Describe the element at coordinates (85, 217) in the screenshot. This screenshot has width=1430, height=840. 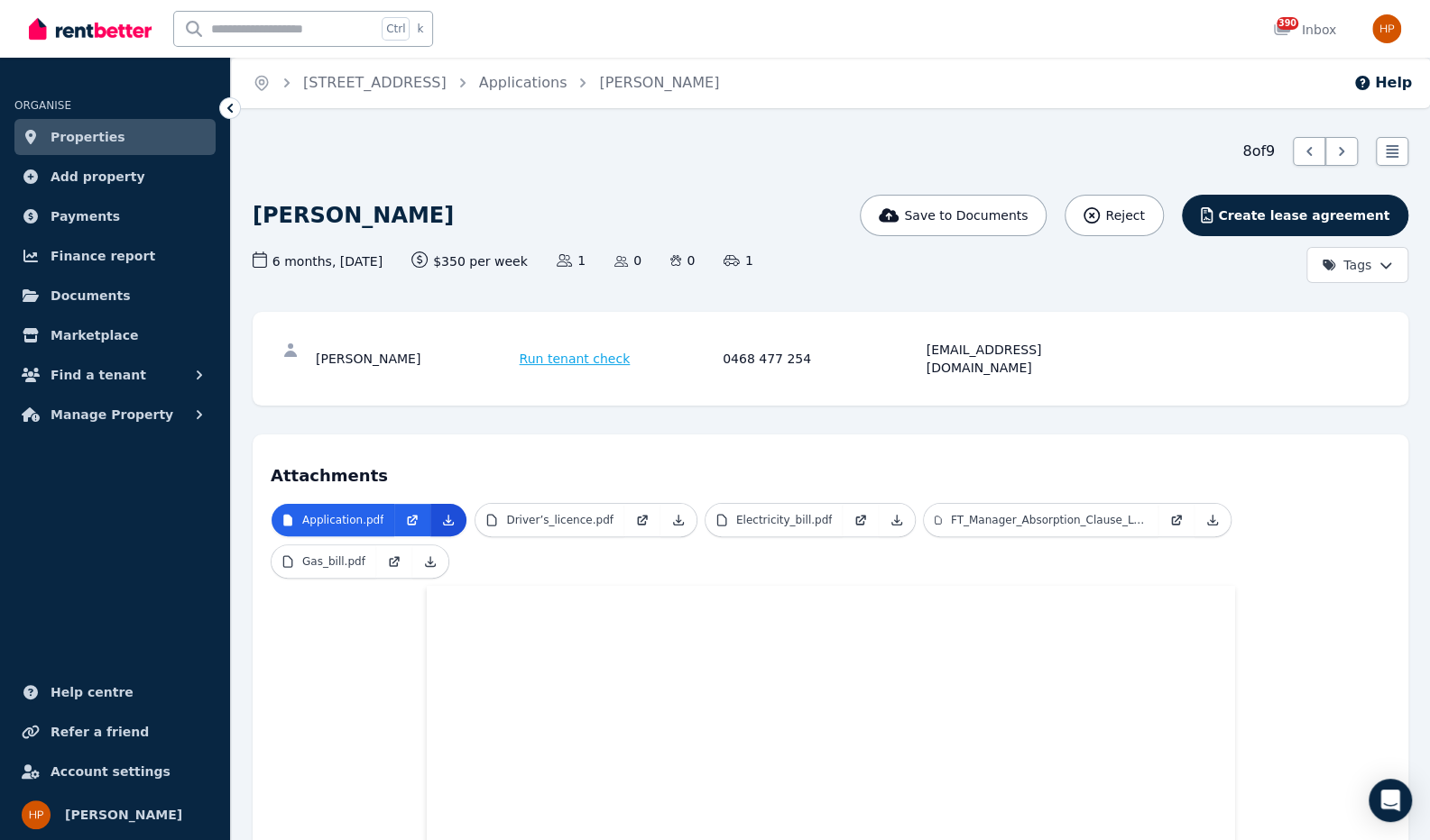
I see `span: Payments` at that location.